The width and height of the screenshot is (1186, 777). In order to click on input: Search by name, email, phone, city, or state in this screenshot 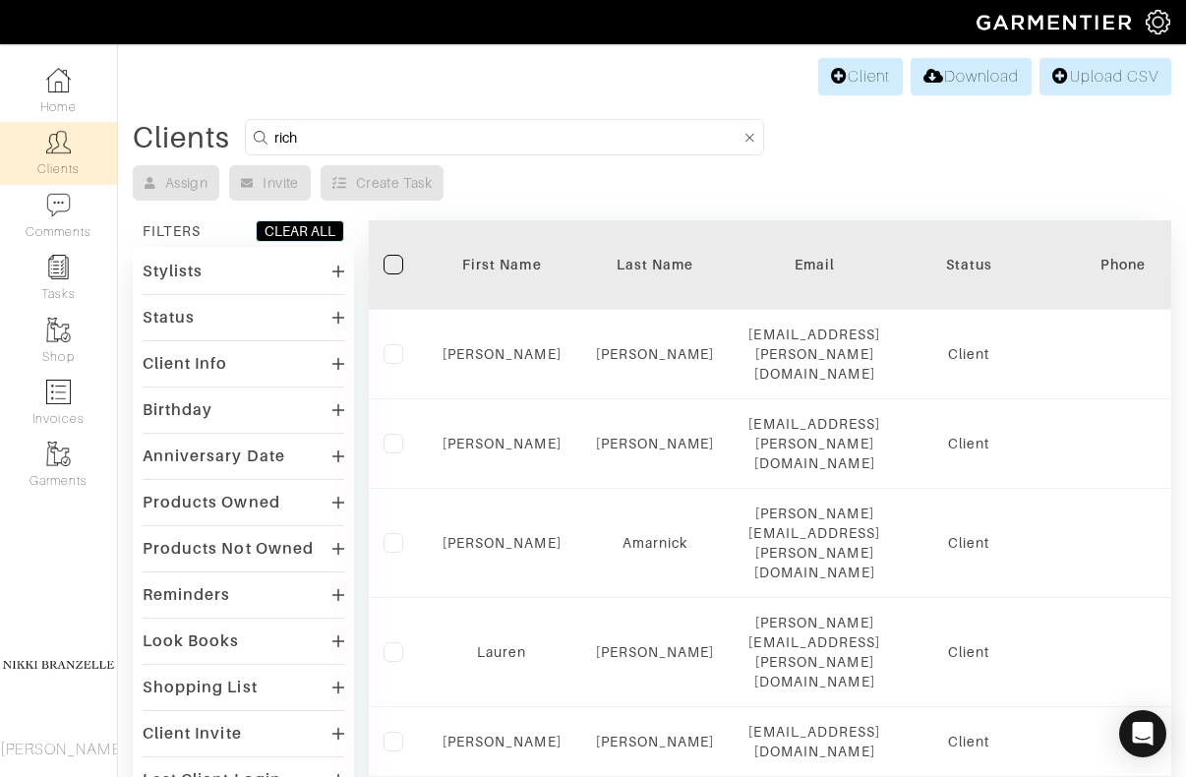, I will do `click(507, 137)`.